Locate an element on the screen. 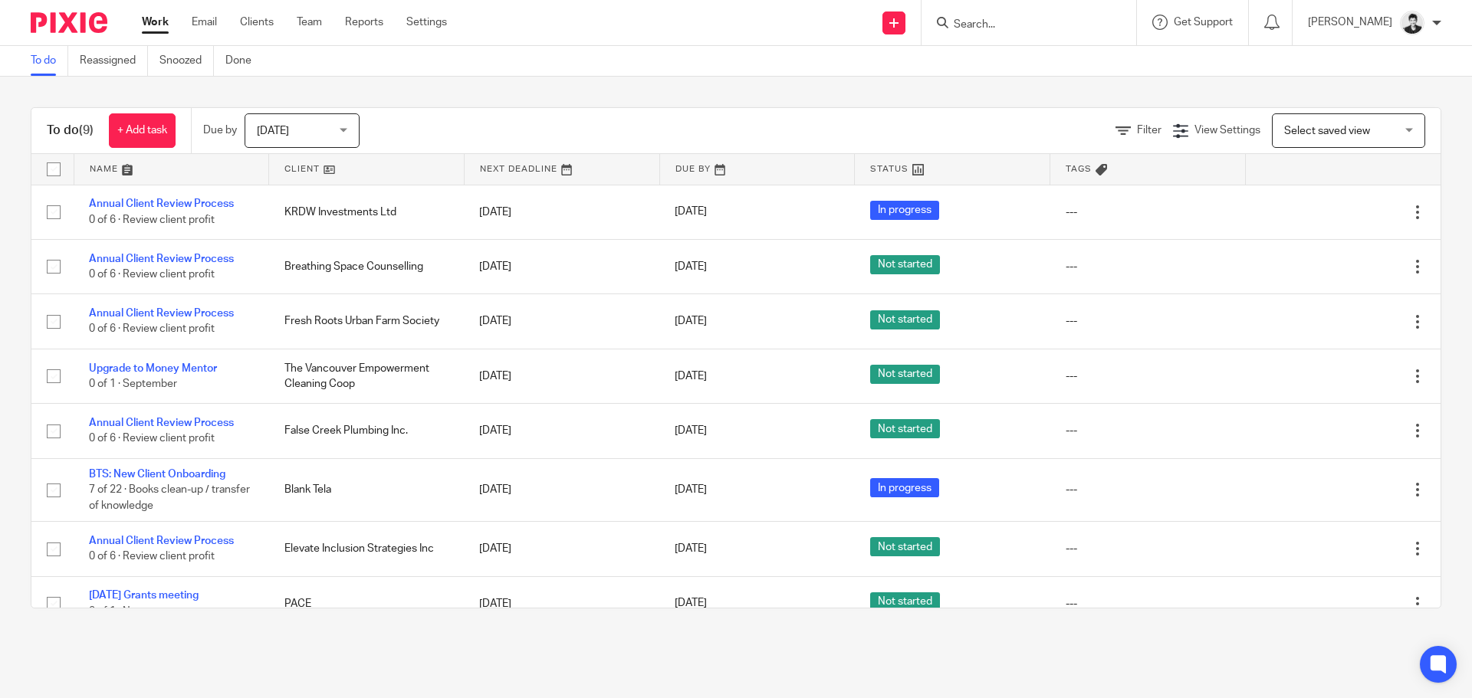 The height and width of the screenshot is (698, 1472). a: Work is located at coordinates (155, 22).